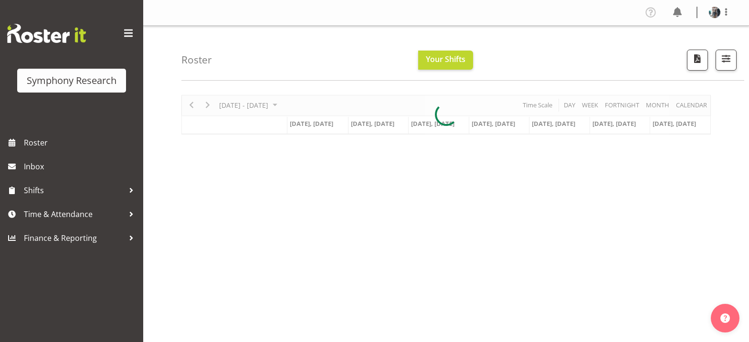 Image resolution: width=749 pixels, height=342 pixels. What do you see at coordinates (197, 60) in the screenshot?
I see `h4: Roster` at bounding box center [197, 60].